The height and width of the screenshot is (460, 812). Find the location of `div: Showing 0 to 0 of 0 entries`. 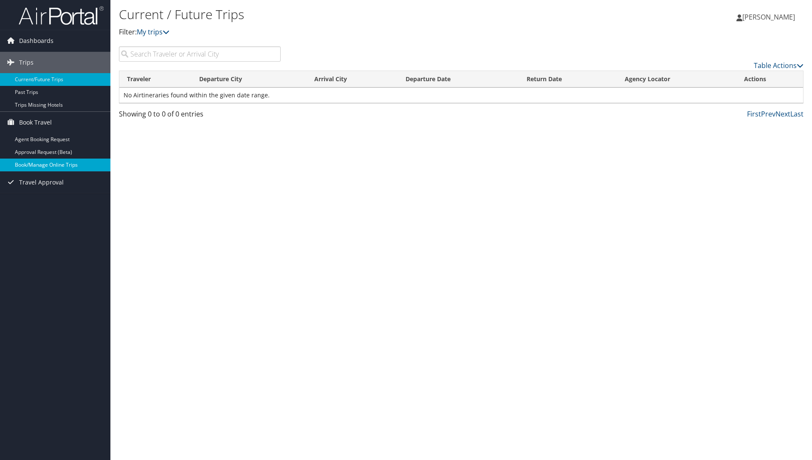

div: Showing 0 to 0 of 0 entries is located at coordinates (200, 116).